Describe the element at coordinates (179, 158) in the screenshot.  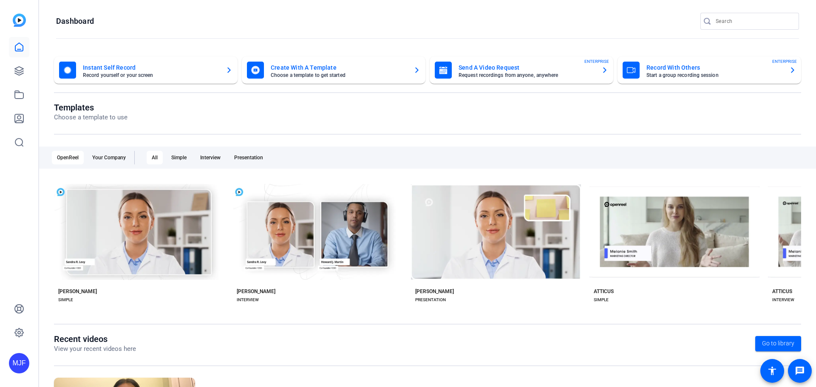
I see `div: Simple` at that location.